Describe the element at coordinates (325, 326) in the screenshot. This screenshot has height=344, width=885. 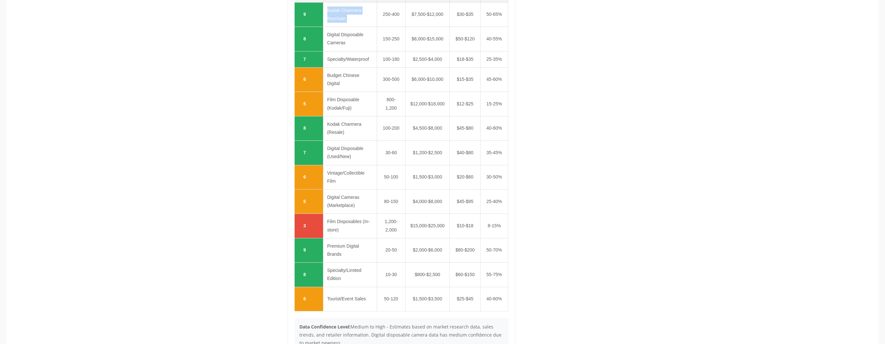
I see `strong: Data Confidence Level:` at that location.